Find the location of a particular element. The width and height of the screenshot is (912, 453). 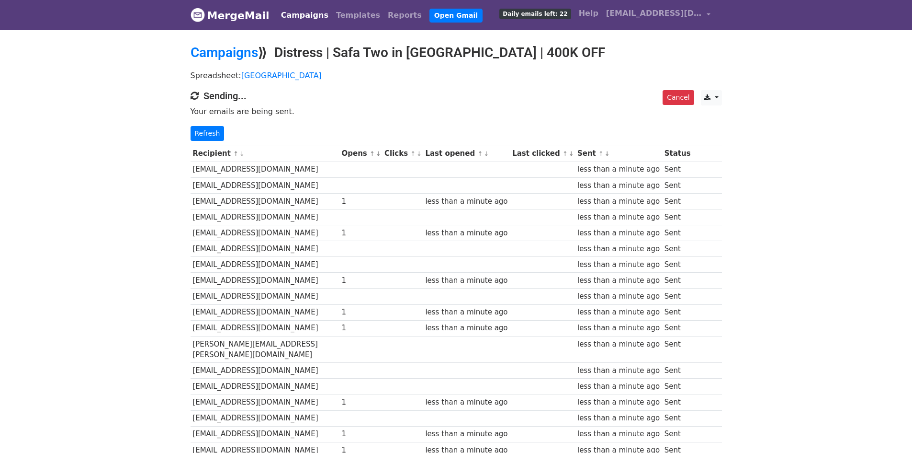

a: Reports is located at coordinates (405, 15).